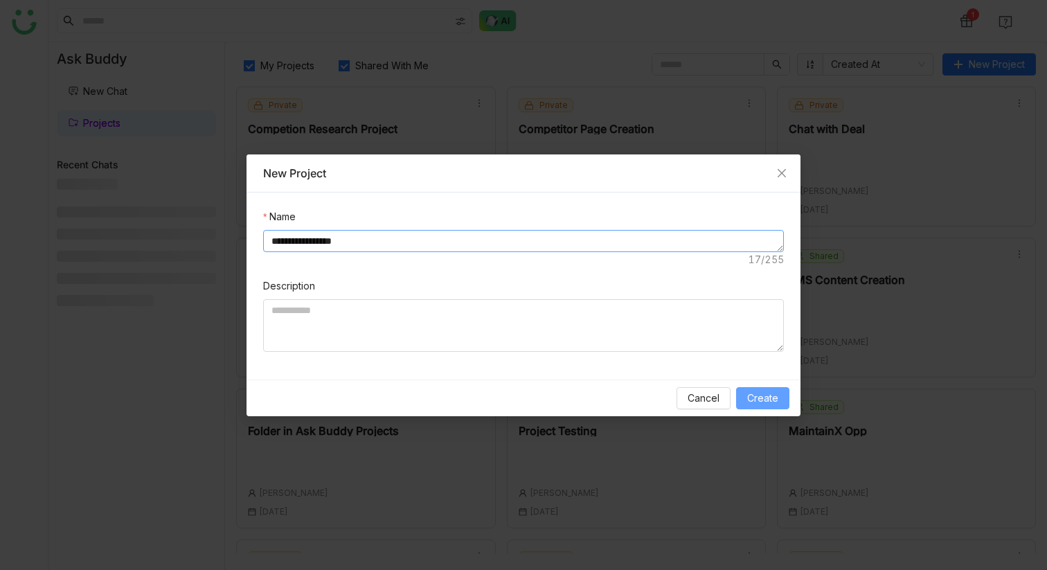 The image size is (1047, 570). What do you see at coordinates (279, 217) in the screenshot?
I see `label: Name` at bounding box center [279, 217].